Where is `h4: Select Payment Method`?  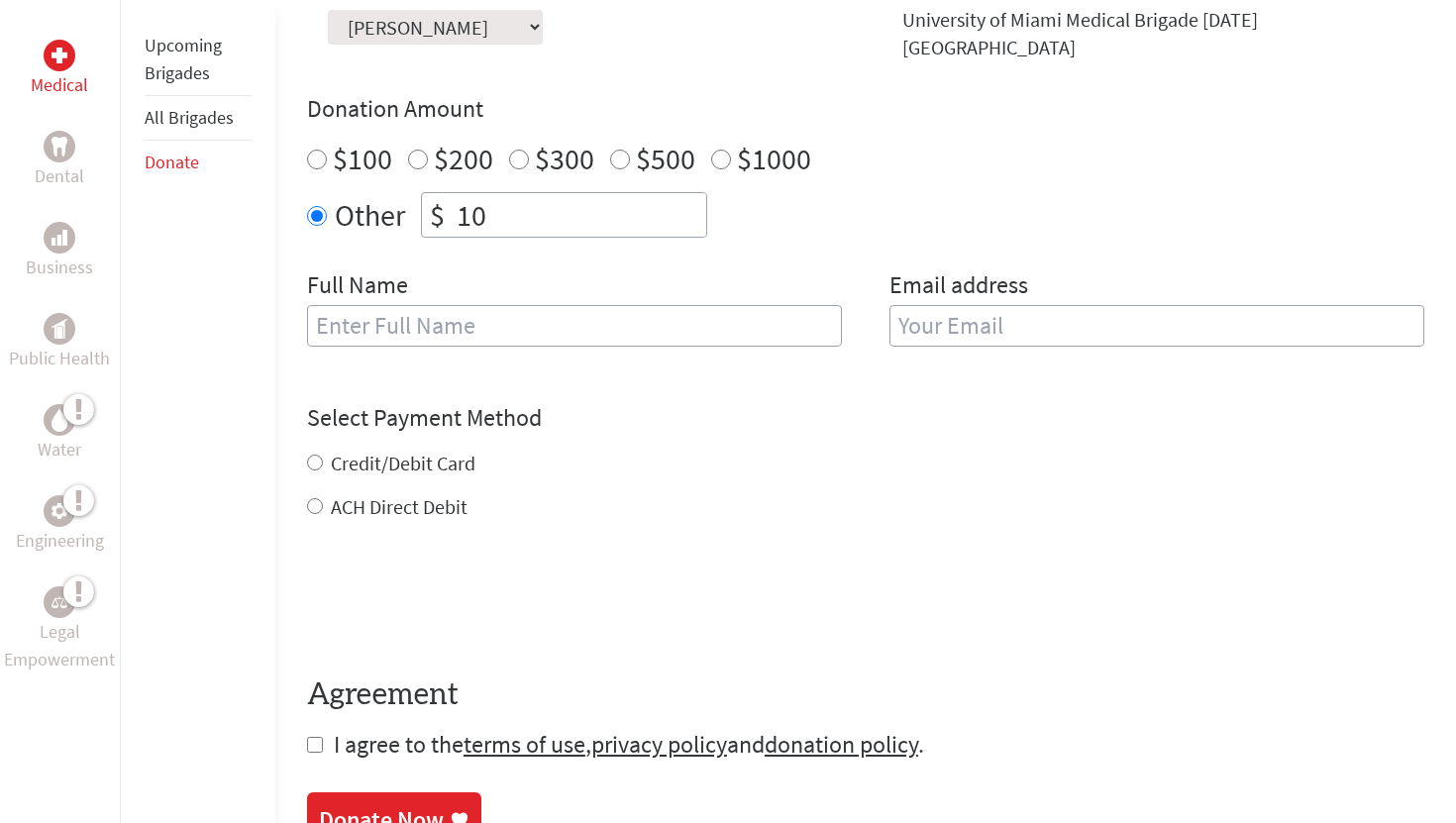 h4: Select Payment Method is located at coordinates (865, 418).